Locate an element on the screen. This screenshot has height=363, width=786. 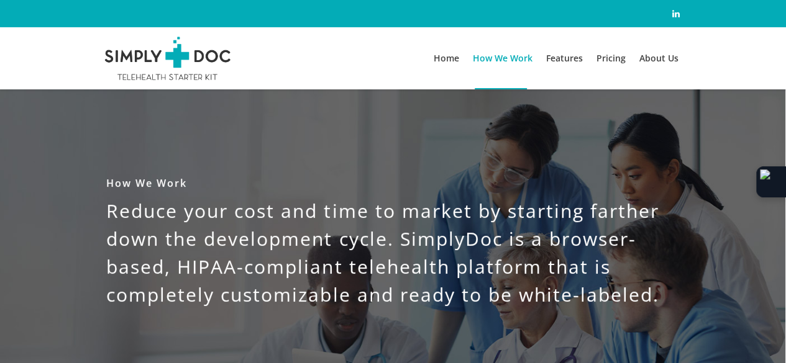
a: About Us is located at coordinates (659, 58).